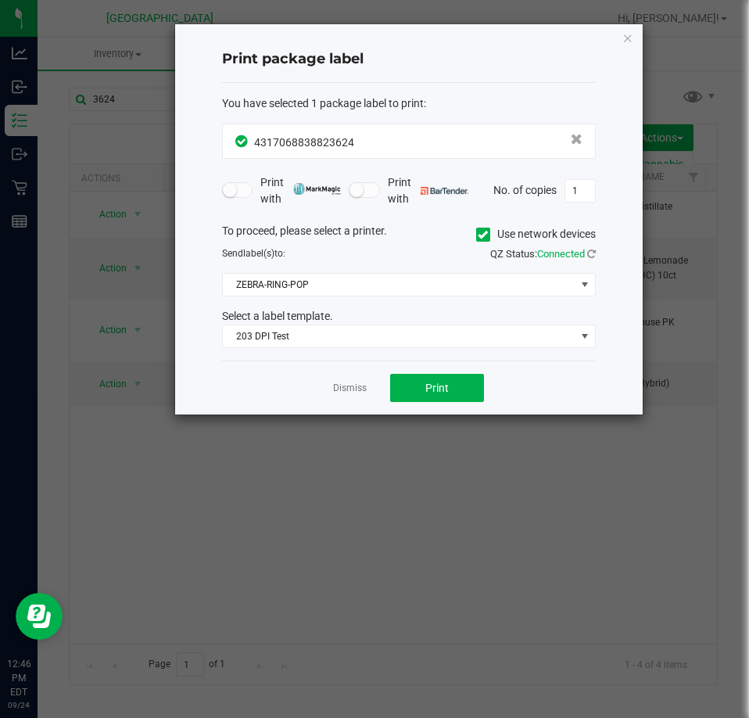 The width and height of the screenshot is (749, 718). I want to click on span: Connected, so click(561, 253).